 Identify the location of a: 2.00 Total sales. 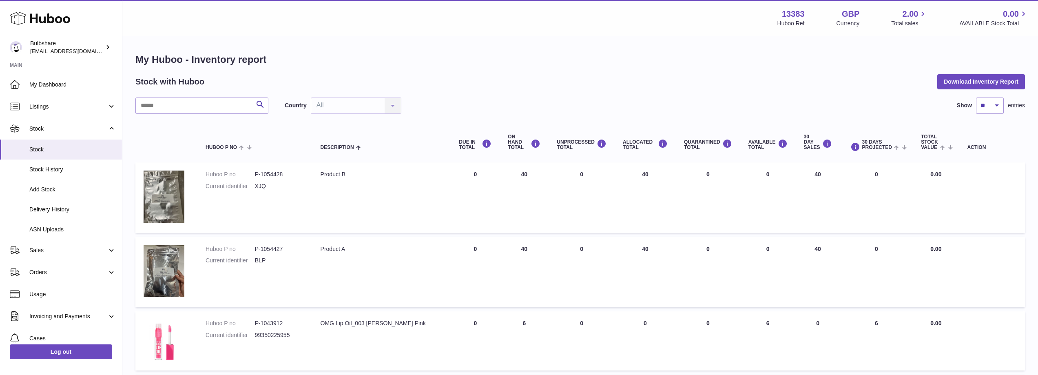
(909, 18).